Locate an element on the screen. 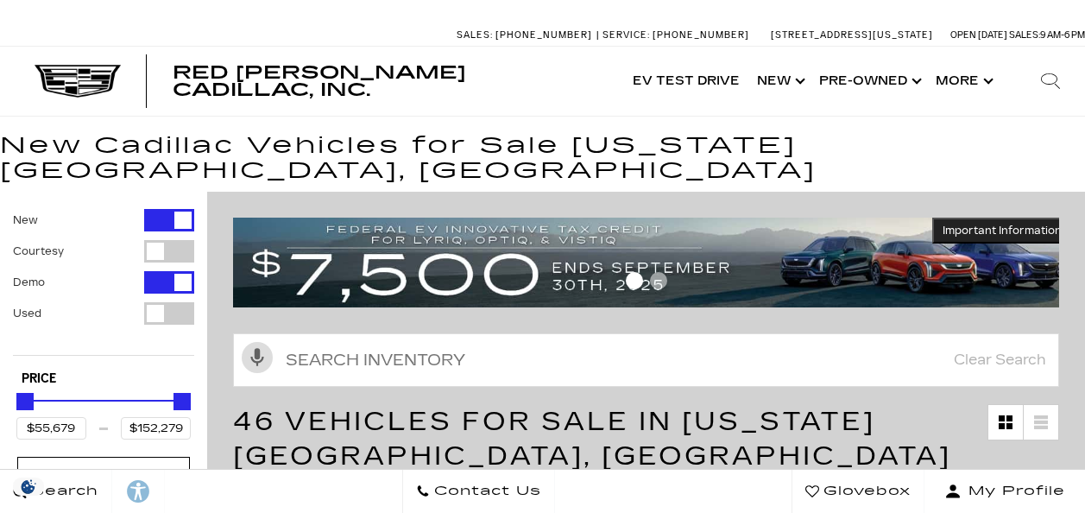 This screenshot has width=1085, height=513. a: New is located at coordinates (779, 81).